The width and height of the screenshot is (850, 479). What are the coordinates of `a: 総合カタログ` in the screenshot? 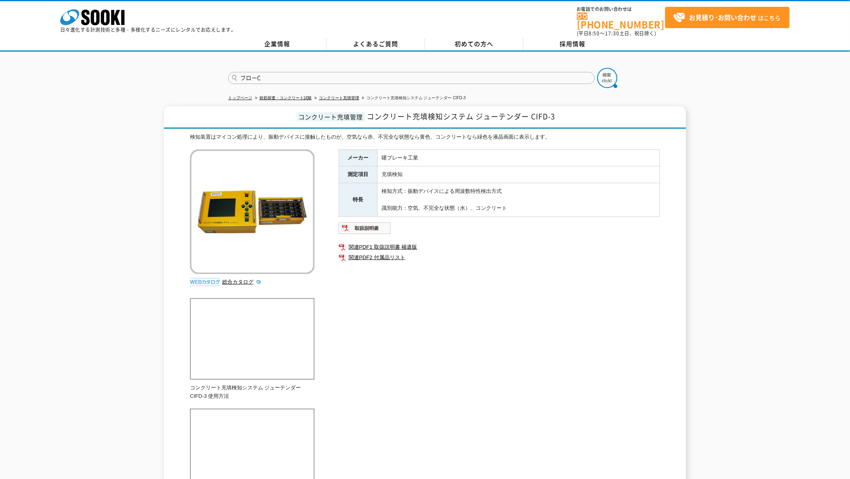 It's located at (242, 282).